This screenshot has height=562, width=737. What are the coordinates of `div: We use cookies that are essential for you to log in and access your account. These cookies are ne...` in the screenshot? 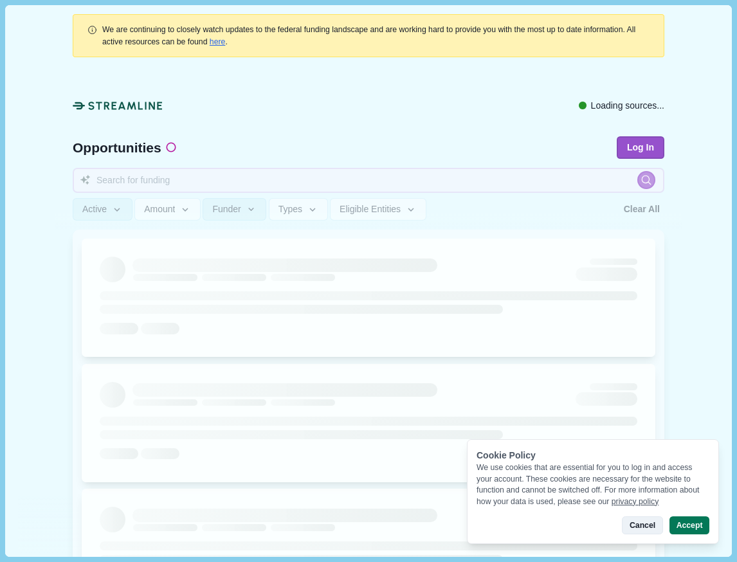 It's located at (593, 485).